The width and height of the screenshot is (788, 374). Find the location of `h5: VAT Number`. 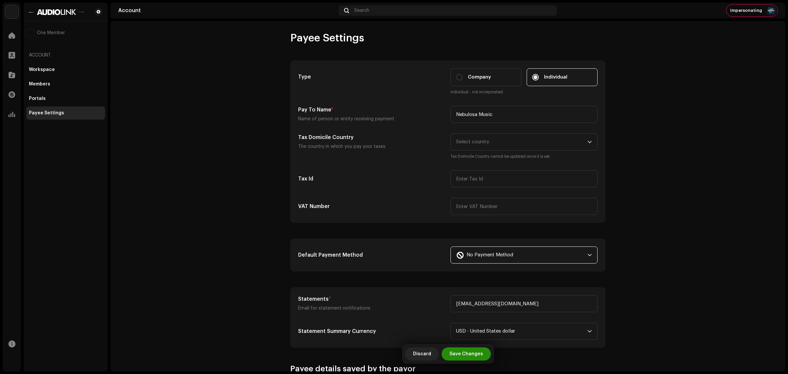

h5: VAT Number is located at coordinates (372, 206).